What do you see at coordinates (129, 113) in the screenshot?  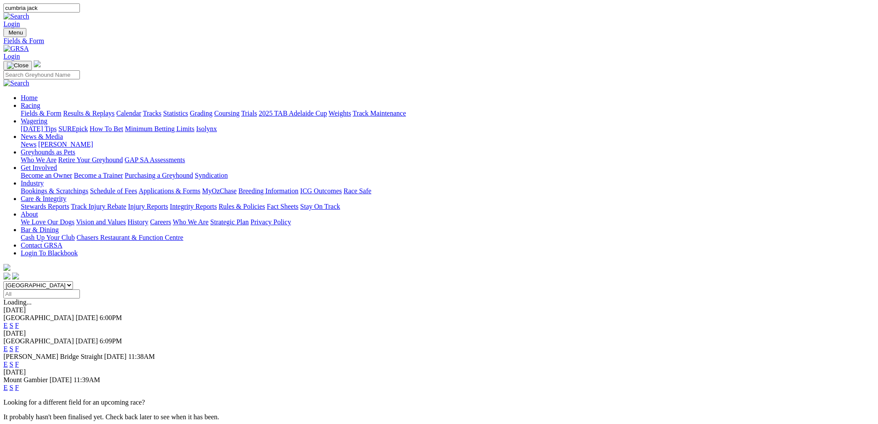 I see `a: Calendar` at bounding box center [129, 113].